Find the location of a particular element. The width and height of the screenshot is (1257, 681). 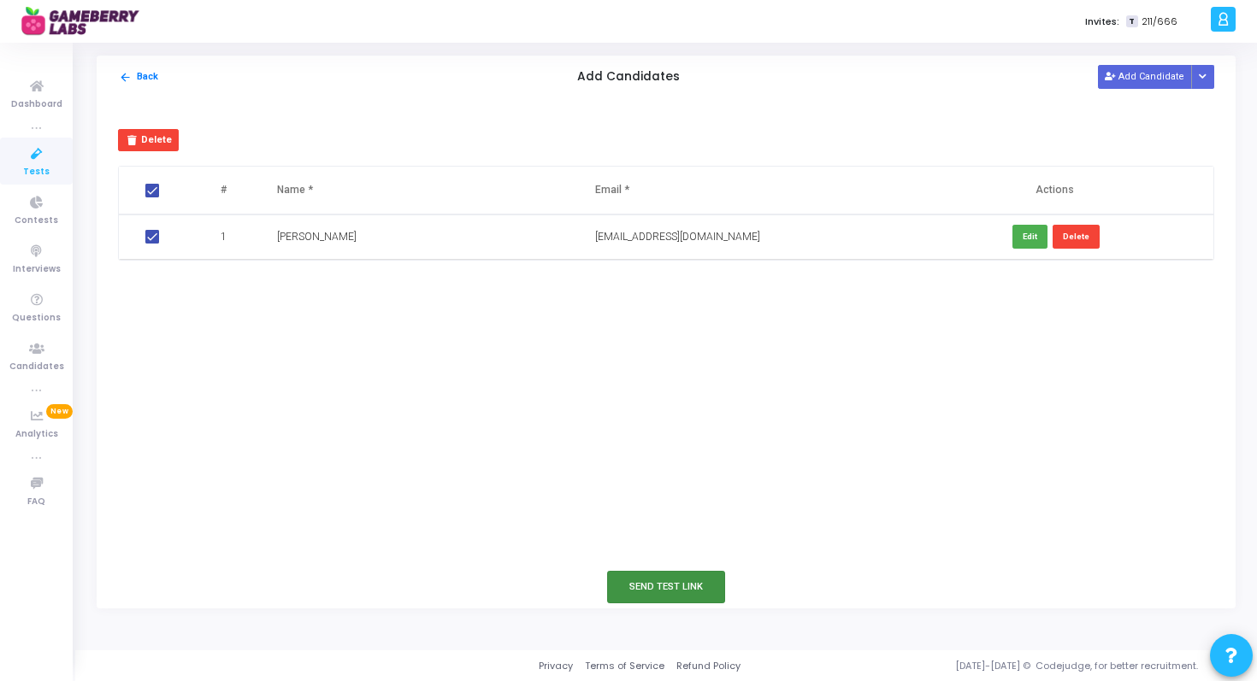

mat-icon: arrow_back is located at coordinates (125, 77).